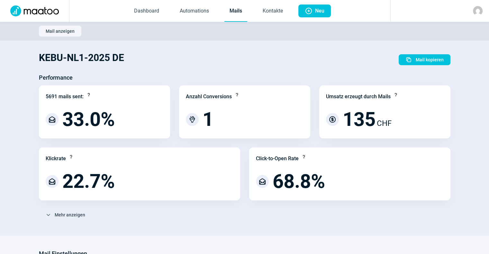  Describe the element at coordinates (319, 11) in the screenshot. I see `span: Neu` at that location.